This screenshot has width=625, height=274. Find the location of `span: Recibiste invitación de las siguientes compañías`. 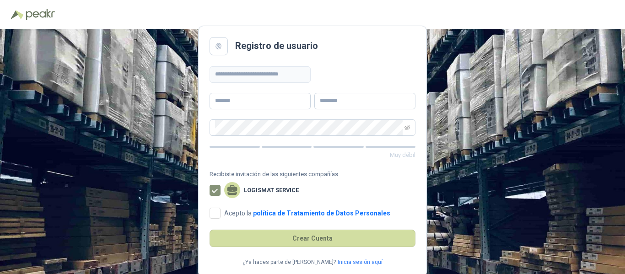

span: Recibiste invitación de las siguientes compañías is located at coordinates (312, 174).